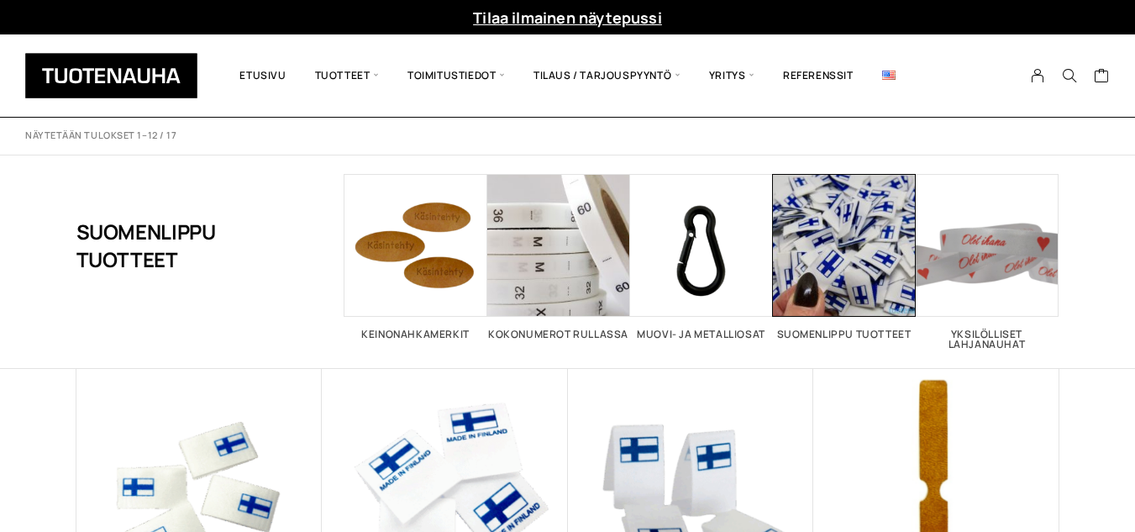 This screenshot has height=532, width=1135. I want to click on img: English, so click(889, 75).